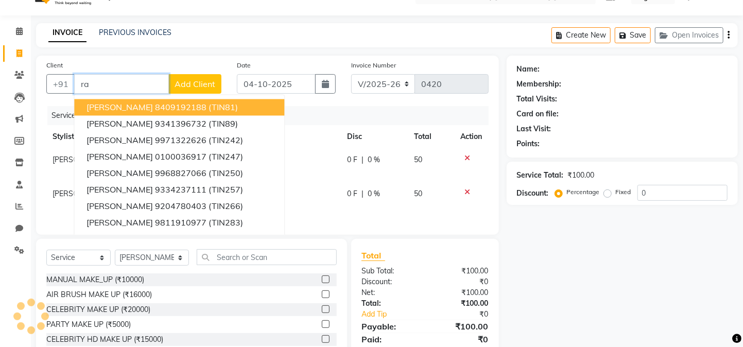  I want to click on div: Services, so click(272, 115).